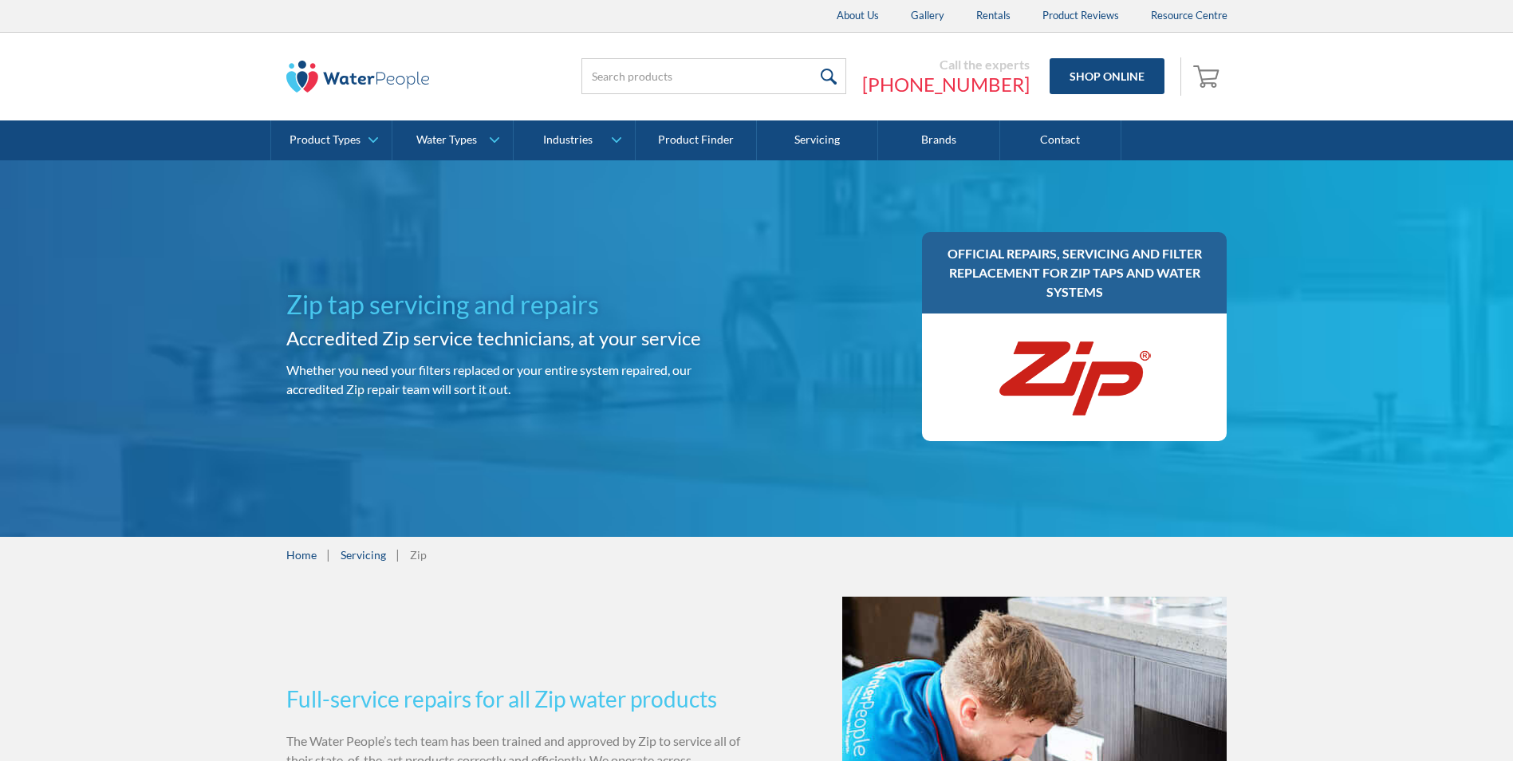  I want to click on img: shopping cart, so click(1209, 76).